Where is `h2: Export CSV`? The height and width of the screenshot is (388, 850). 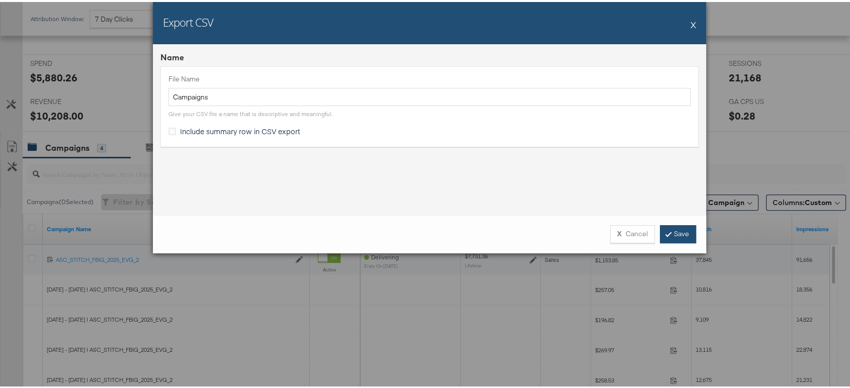 h2: Export CSV is located at coordinates (188, 20).